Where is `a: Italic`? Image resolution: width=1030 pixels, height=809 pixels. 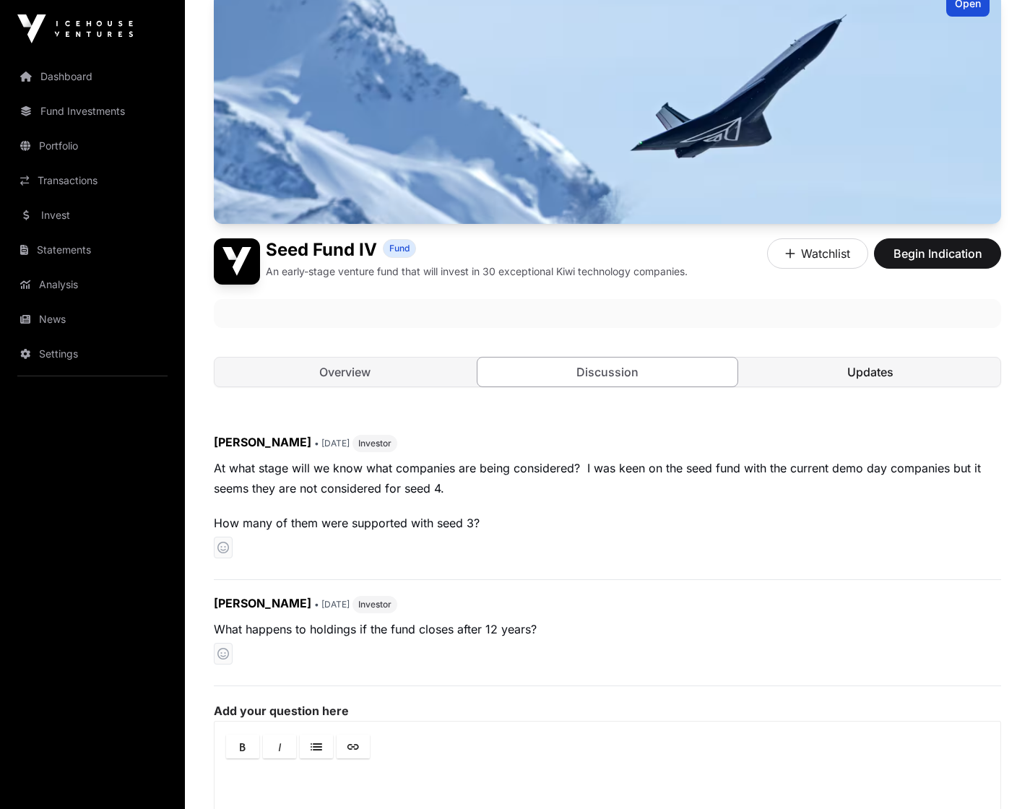 a: Italic is located at coordinates (280, 746).